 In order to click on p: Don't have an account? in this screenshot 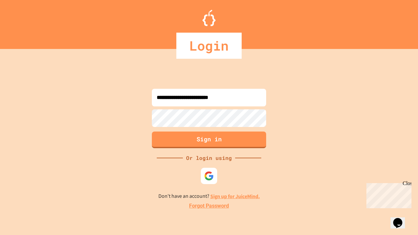, I will do `click(209, 196)`.